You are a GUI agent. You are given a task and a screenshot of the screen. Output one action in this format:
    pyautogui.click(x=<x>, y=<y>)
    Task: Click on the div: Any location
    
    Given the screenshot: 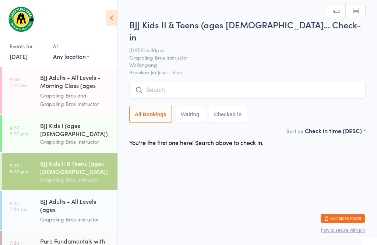 What is the action you would take?
    pyautogui.click(x=71, y=56)
    